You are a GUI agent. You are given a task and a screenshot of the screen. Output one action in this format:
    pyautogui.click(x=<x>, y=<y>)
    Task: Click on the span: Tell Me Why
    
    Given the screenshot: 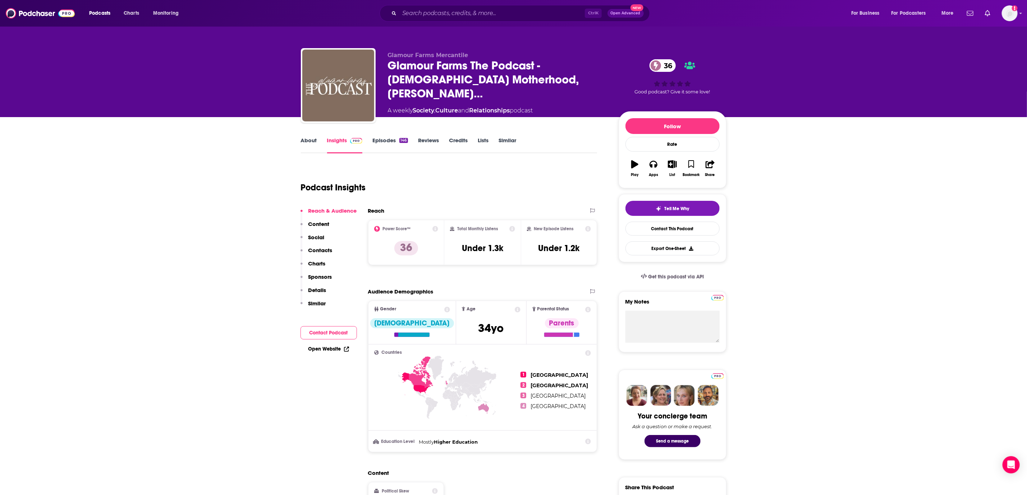 What is the action you would take?
    pyautogui.click(x=676, y=209)
    